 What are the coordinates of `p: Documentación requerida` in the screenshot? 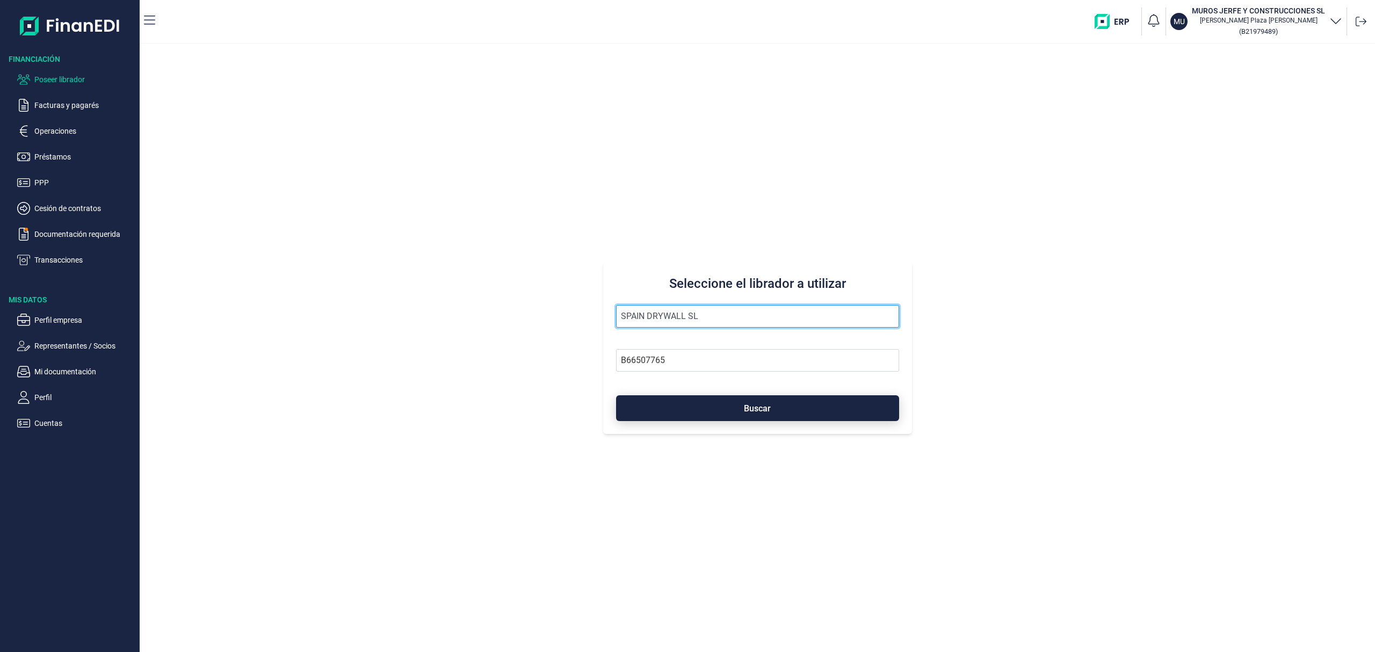 It's located at (85, 234).